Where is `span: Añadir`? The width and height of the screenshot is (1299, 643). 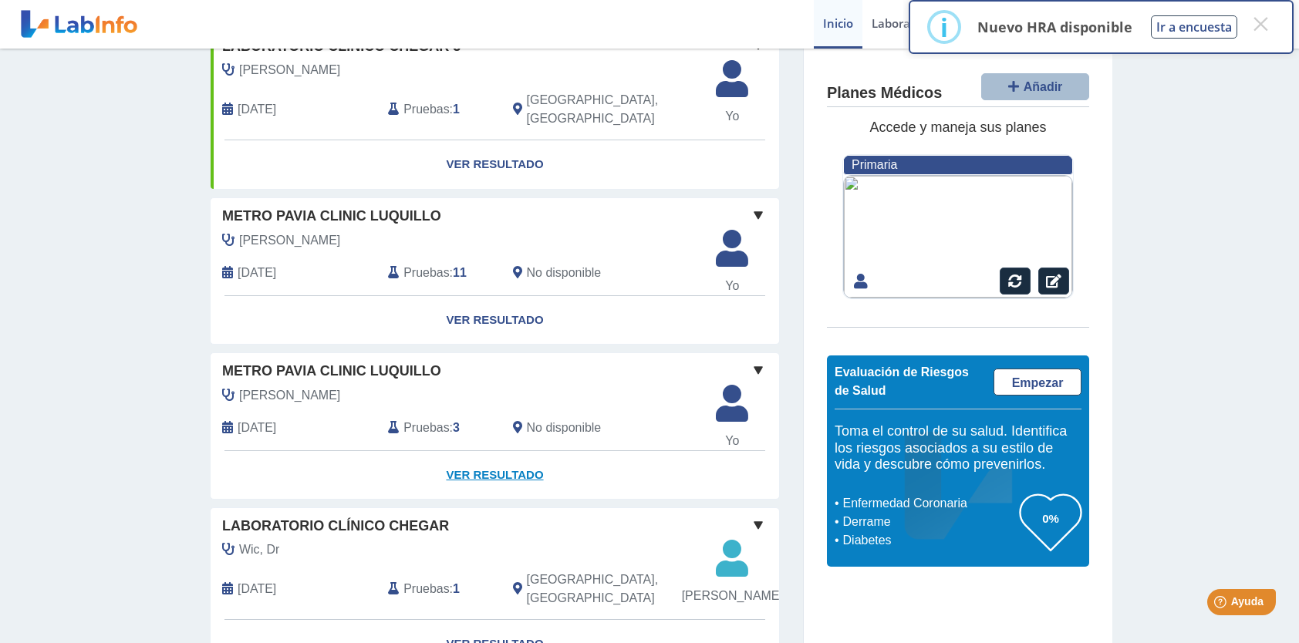
span: Añadir is located at coordinates (1043, 86).